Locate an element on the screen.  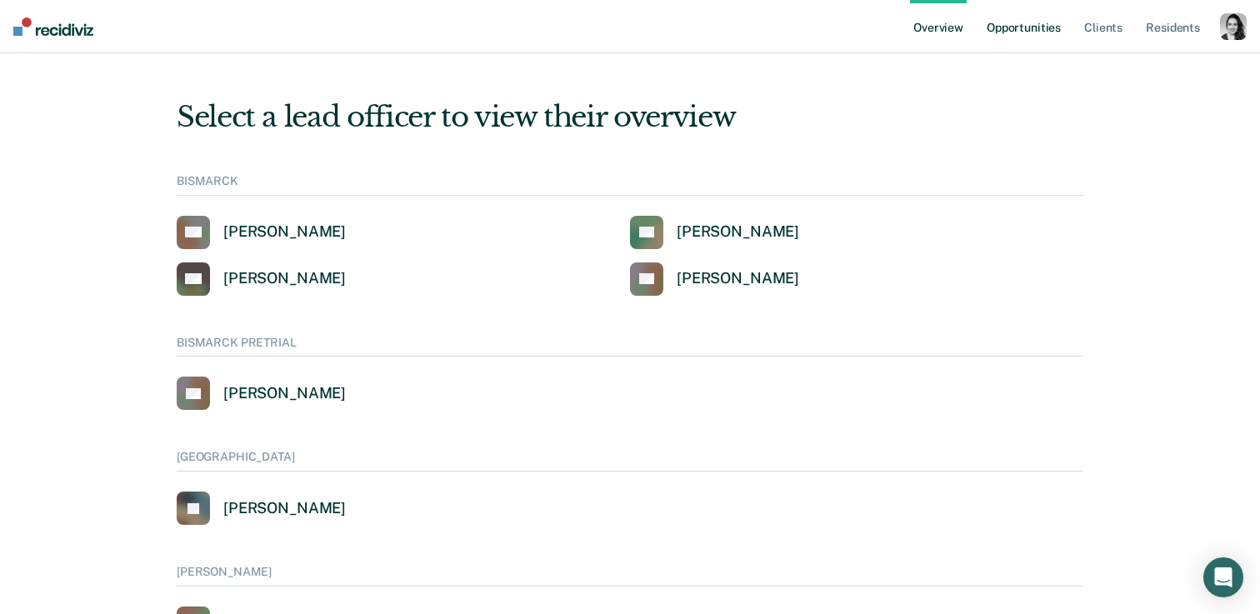
img: Recidiviz is located at coordinates (53, 27).